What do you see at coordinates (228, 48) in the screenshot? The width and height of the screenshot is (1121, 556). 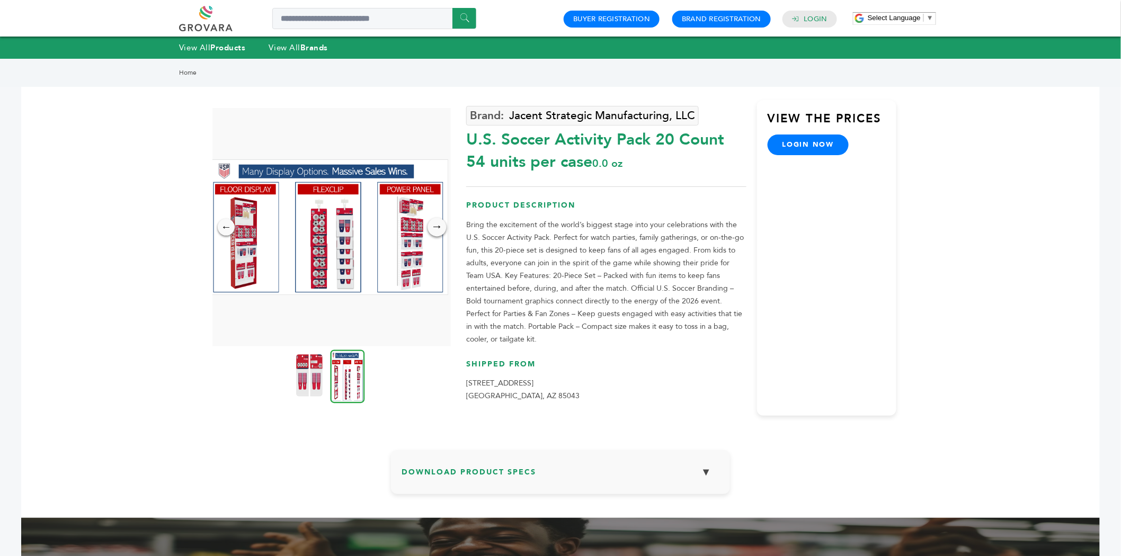 I see `strong: Products` at bounding box center [228, 48].